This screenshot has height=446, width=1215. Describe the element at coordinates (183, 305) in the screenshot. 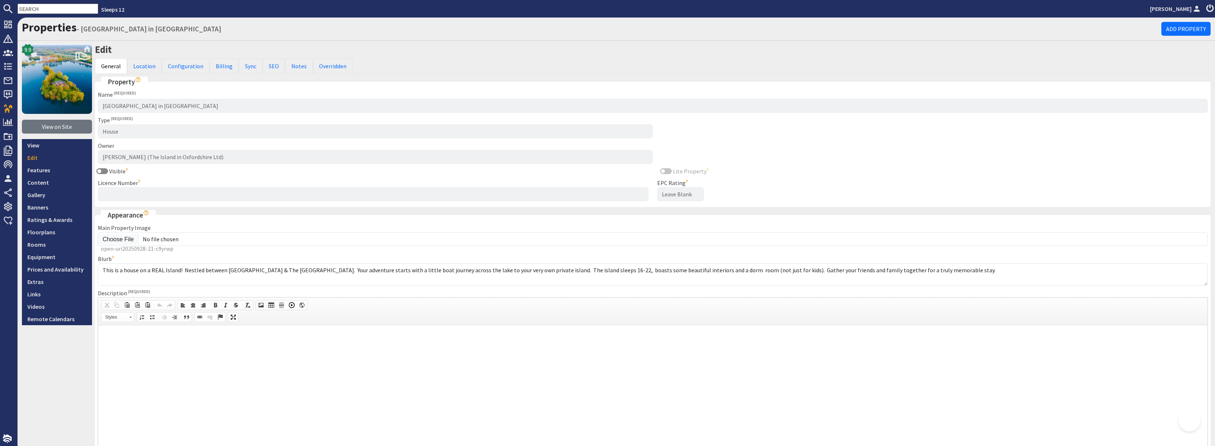

I see `a: Align Left` at that location.